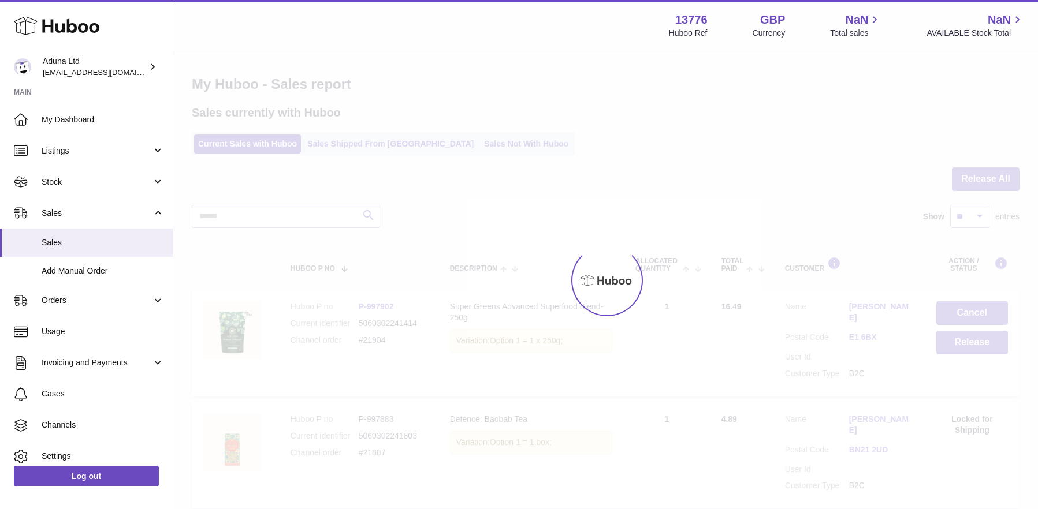 The width and height of the screenshot is (1038, 509). What do you see at coordinates (103, 271) in the screenshot?
I see `span: Add Manual Order` at bounding box center [103, 271].